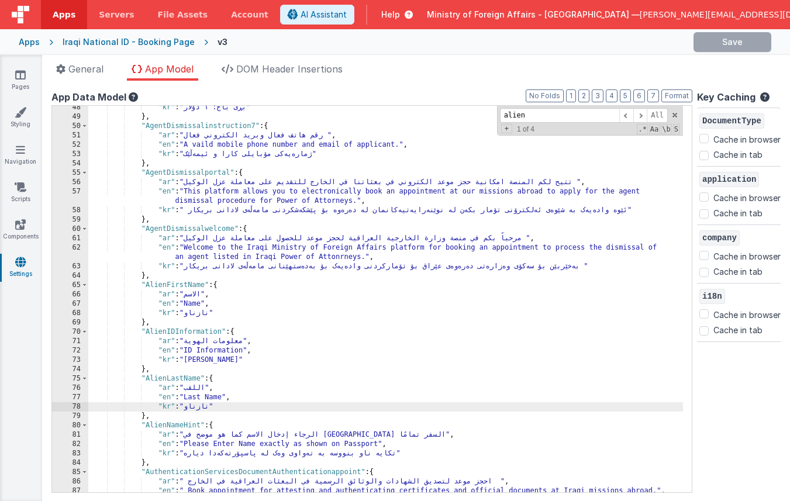 Image resolution: width=790 pixels, height=501 pixels. Describe the element at coordinates (70, 238) in the screenshot. I see `div: 61` at that location.